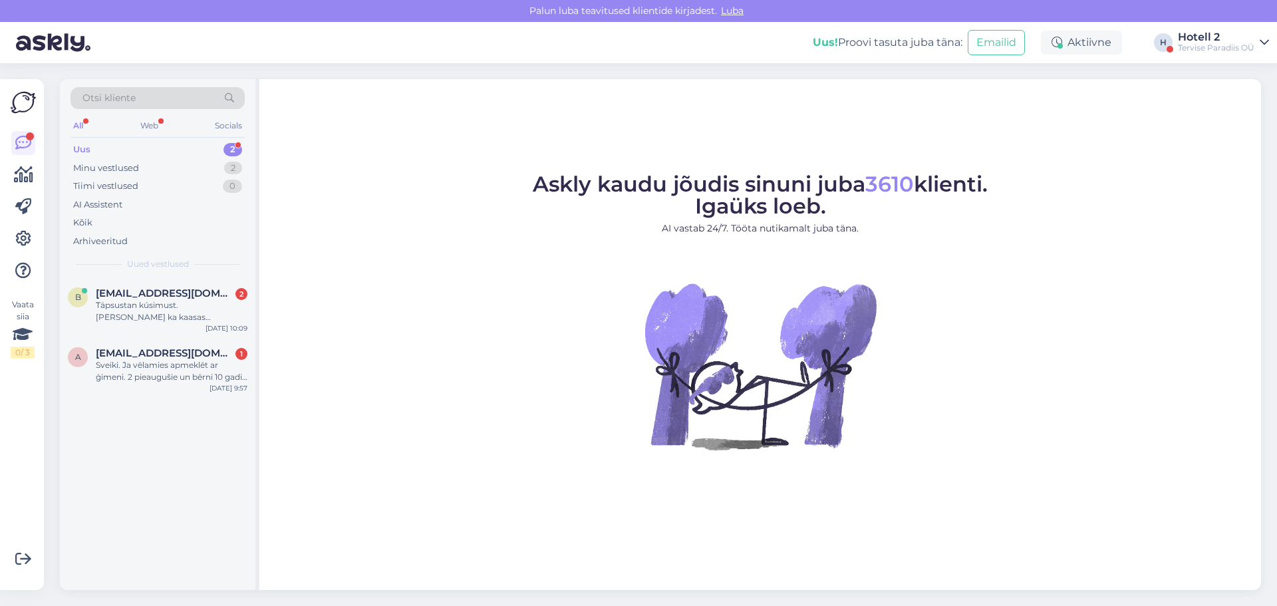 This screenshot has height=606, width=1277. Describe the element at coordinates (1223, 43) in the screenshot. I see `a: Hotell 2Tervise Paradiis OÜ` at that location.